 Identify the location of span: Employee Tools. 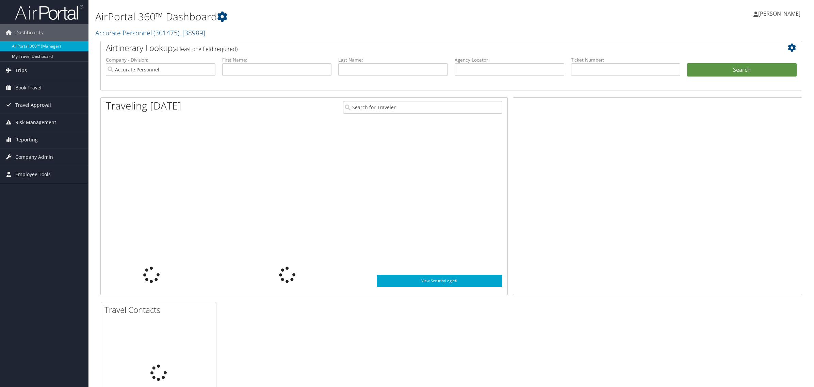
(33, 174).